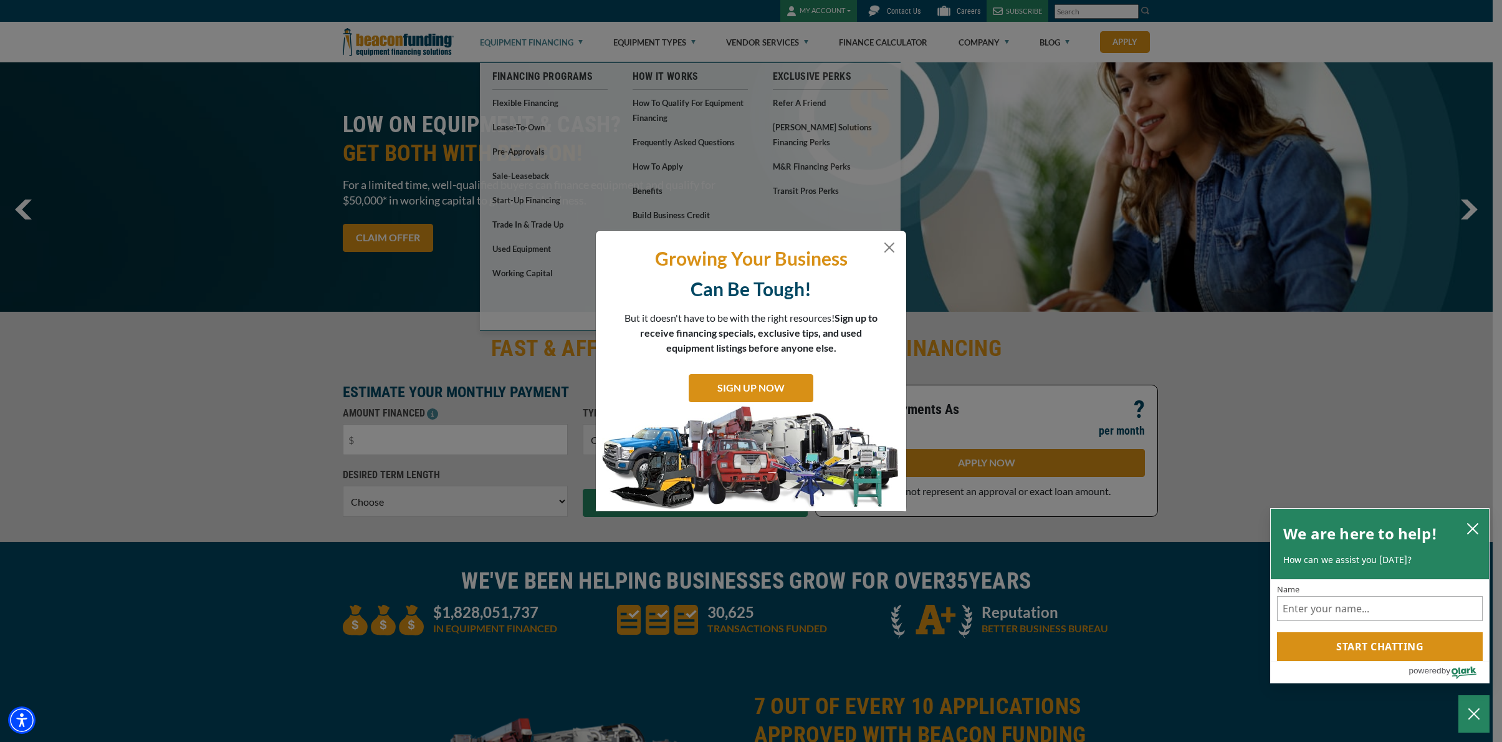  I want to click on div: Accessibility Menu, so click(22, 720).